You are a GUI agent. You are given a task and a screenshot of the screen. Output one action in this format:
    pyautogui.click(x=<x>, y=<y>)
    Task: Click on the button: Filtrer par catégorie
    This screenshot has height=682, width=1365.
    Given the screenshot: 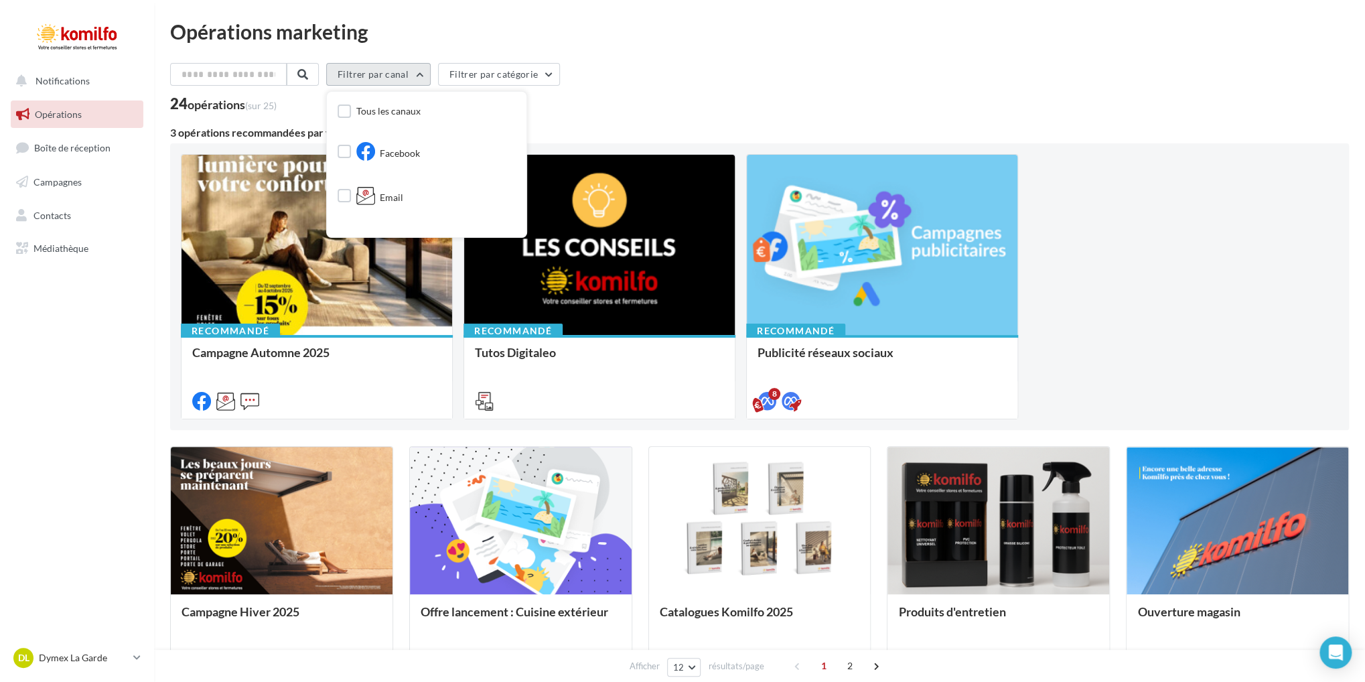 What is the action you would take?
    pyautogui.click(x=499, y=74)
    